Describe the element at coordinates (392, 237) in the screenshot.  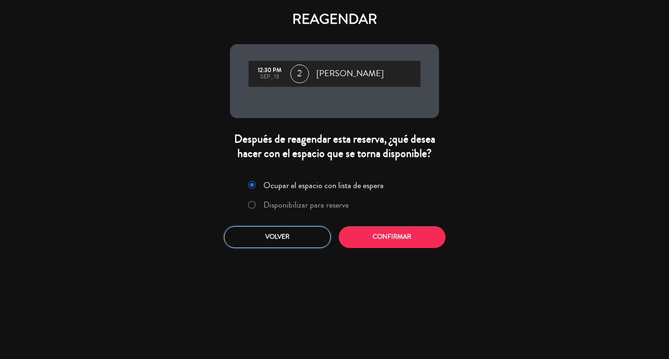
I see `button: Confirmar` at that location.